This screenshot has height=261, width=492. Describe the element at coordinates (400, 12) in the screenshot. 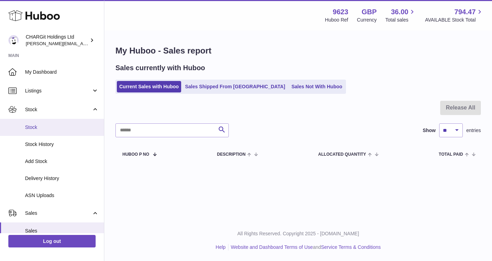

I see `span: 36.00` at that location.